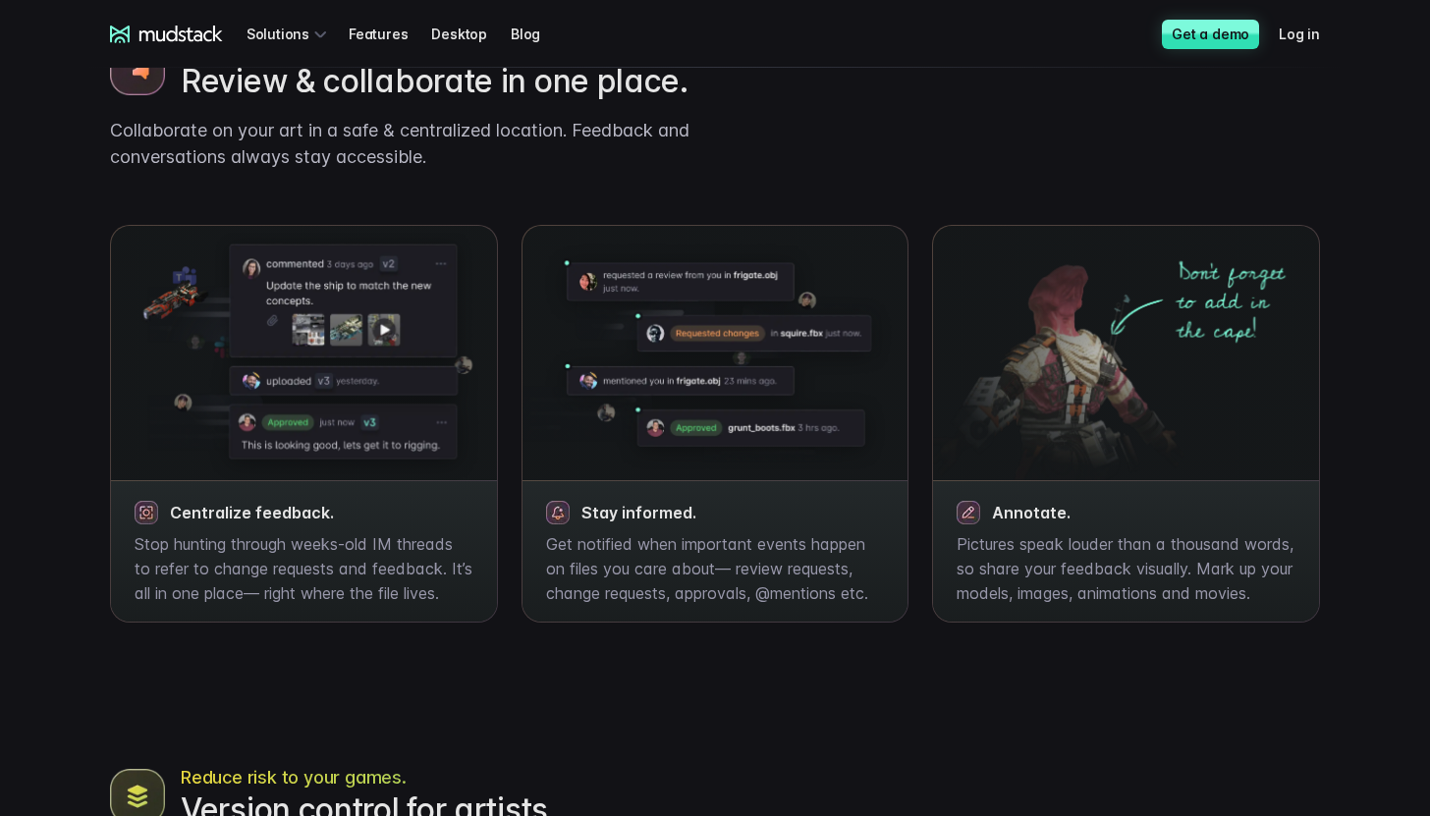  Describe the element at coordinates (471, 33) in the screenshot. I see `a: Desktop` at that location.